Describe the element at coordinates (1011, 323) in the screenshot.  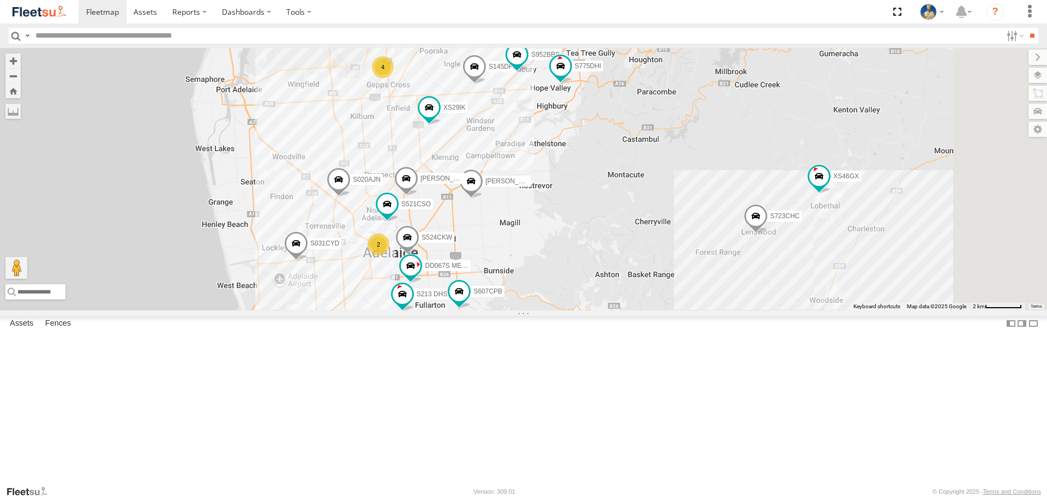
I see `label: Dock Summary Table to the Left` at that location.